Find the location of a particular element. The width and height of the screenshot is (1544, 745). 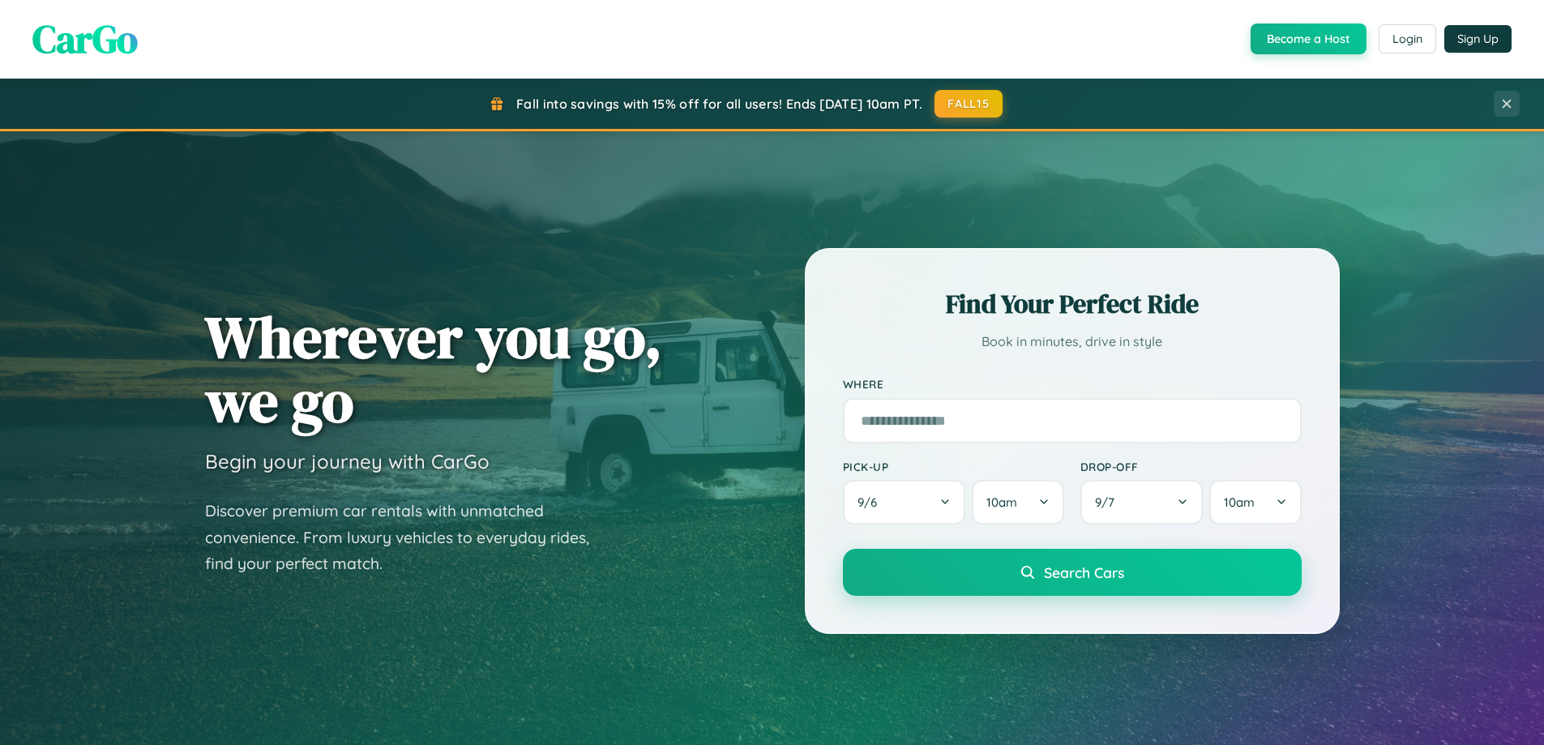

label: Pick-up is located at coordinates (953, 466).